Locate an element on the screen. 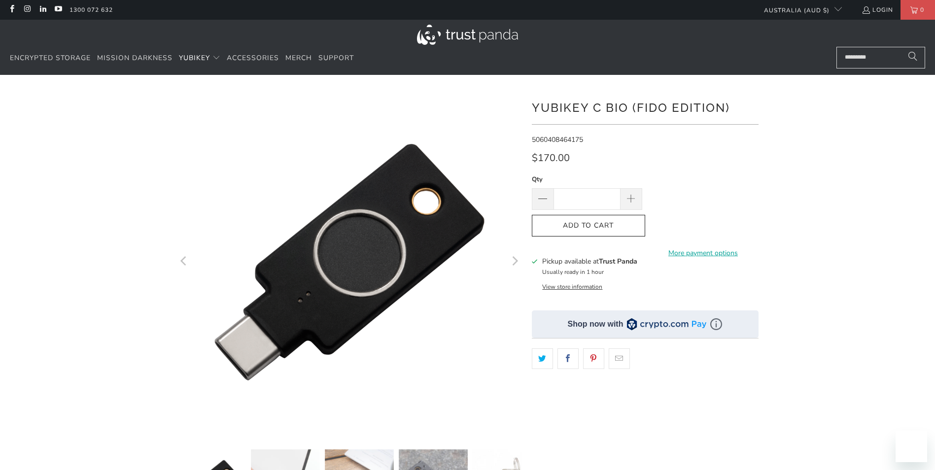  a: Encrypted Storage is located at coordinates (50, 58).